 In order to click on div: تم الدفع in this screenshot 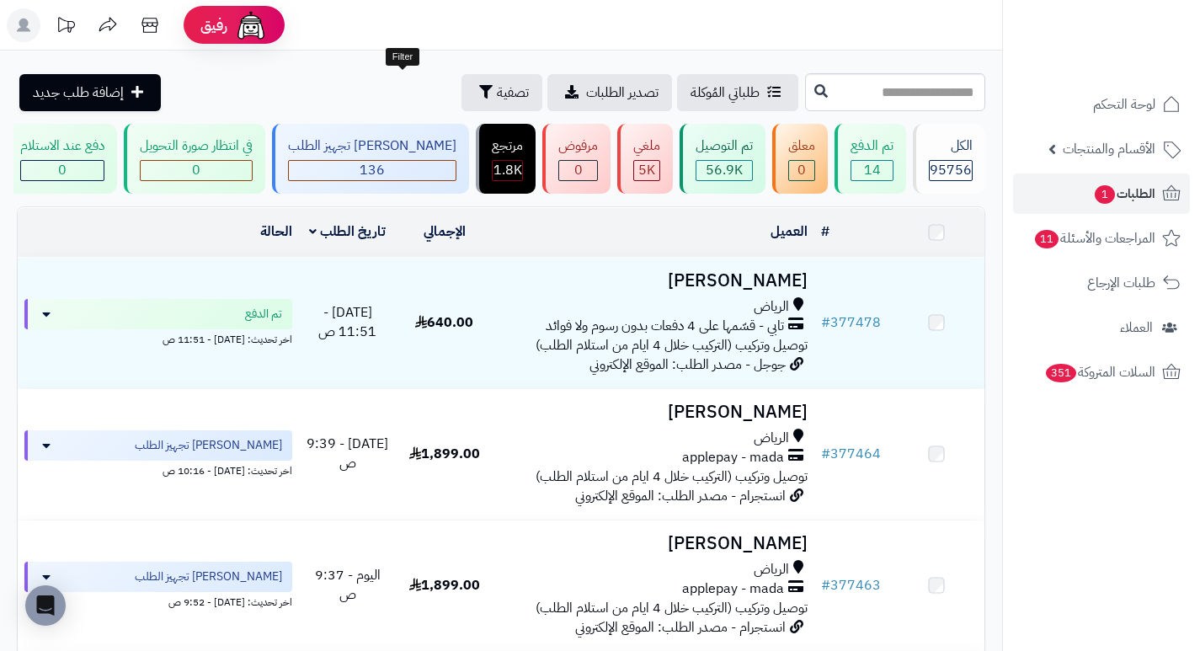, I will do `click(872, 146)`.